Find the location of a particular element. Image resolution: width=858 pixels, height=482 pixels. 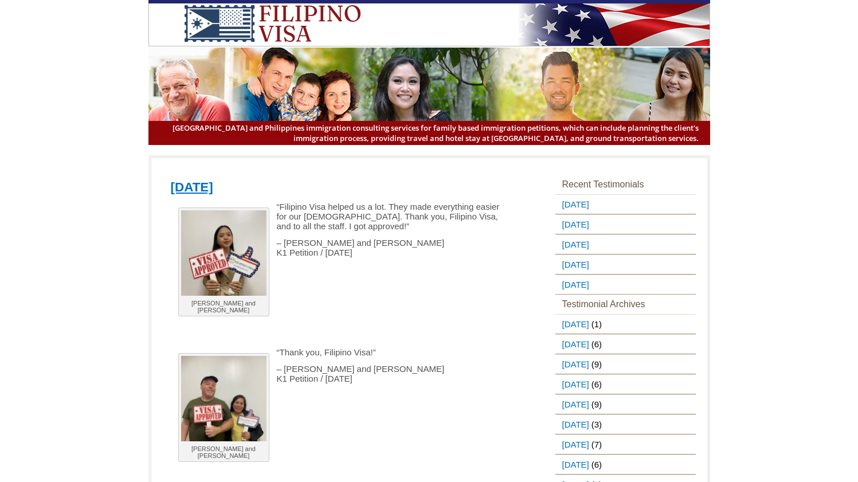

h3: Testimonial Archives is located at coordinates (625, 304).